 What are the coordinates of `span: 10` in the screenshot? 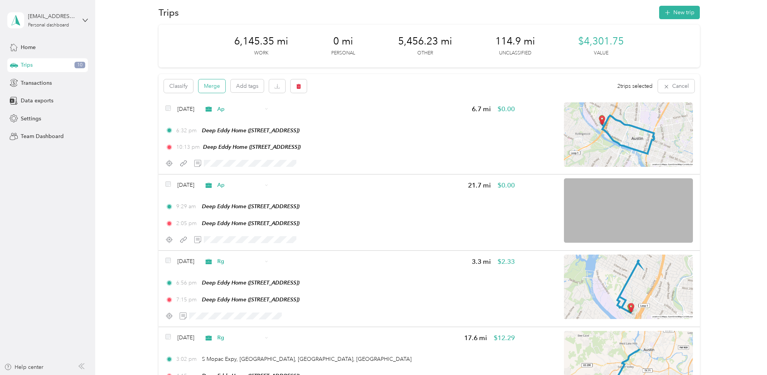 It's located at (80, 65).